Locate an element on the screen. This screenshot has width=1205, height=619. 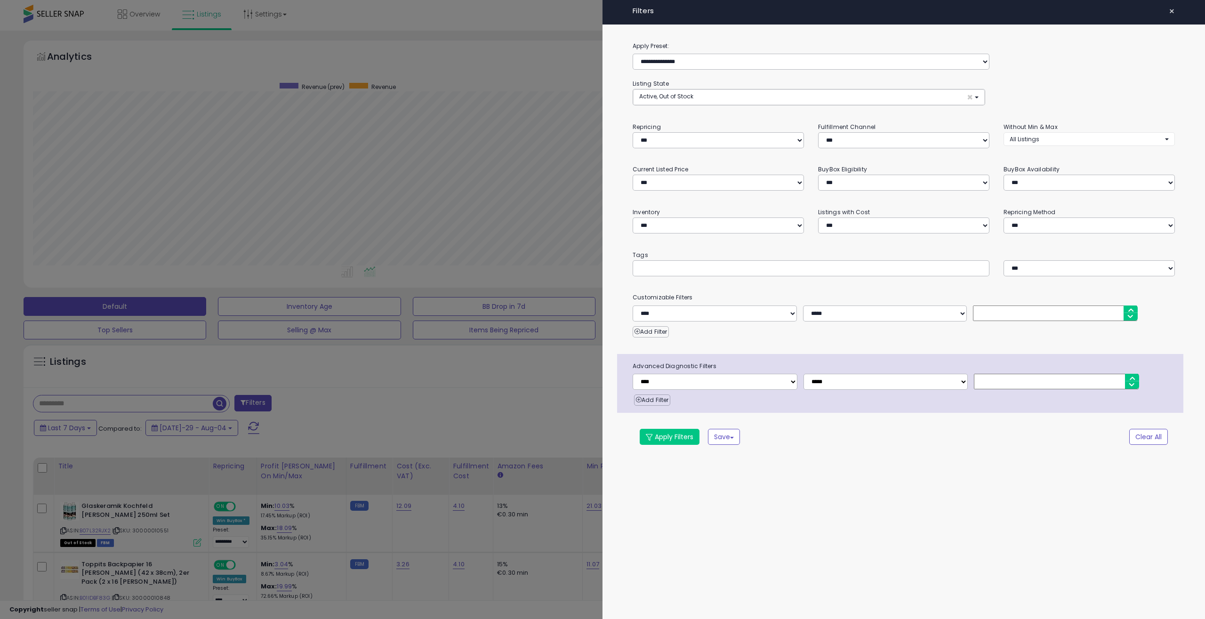
small: Fulfillment Channel is located at coordinates (847, 127).